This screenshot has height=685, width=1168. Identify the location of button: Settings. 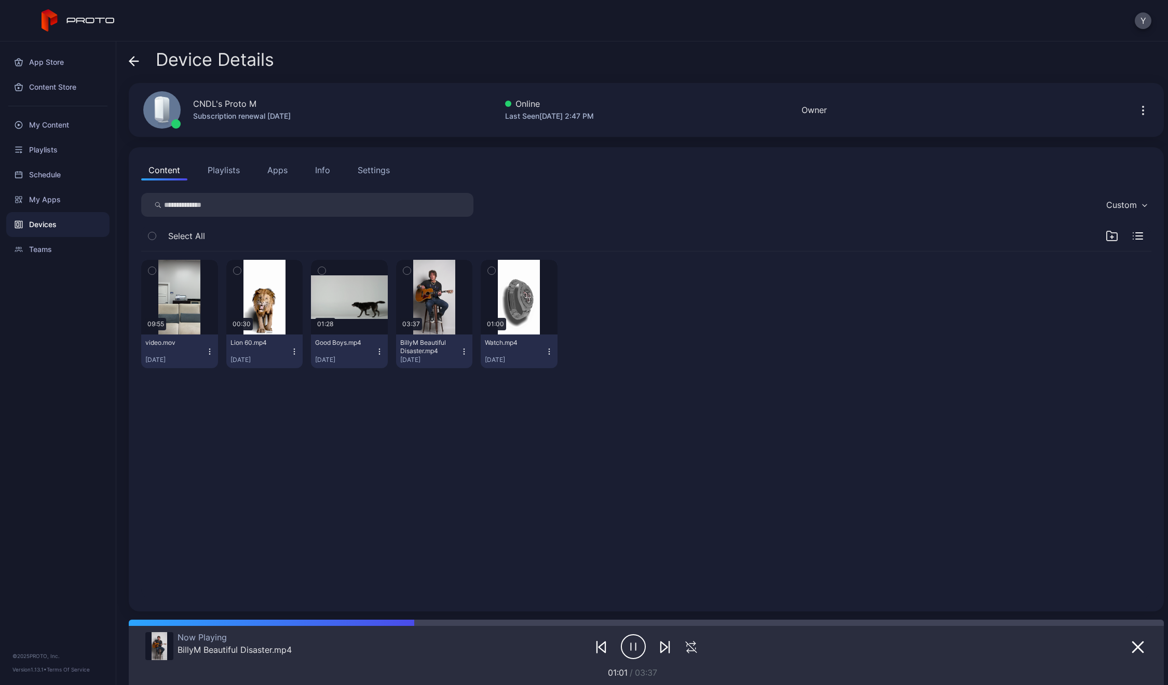
(374, 170).